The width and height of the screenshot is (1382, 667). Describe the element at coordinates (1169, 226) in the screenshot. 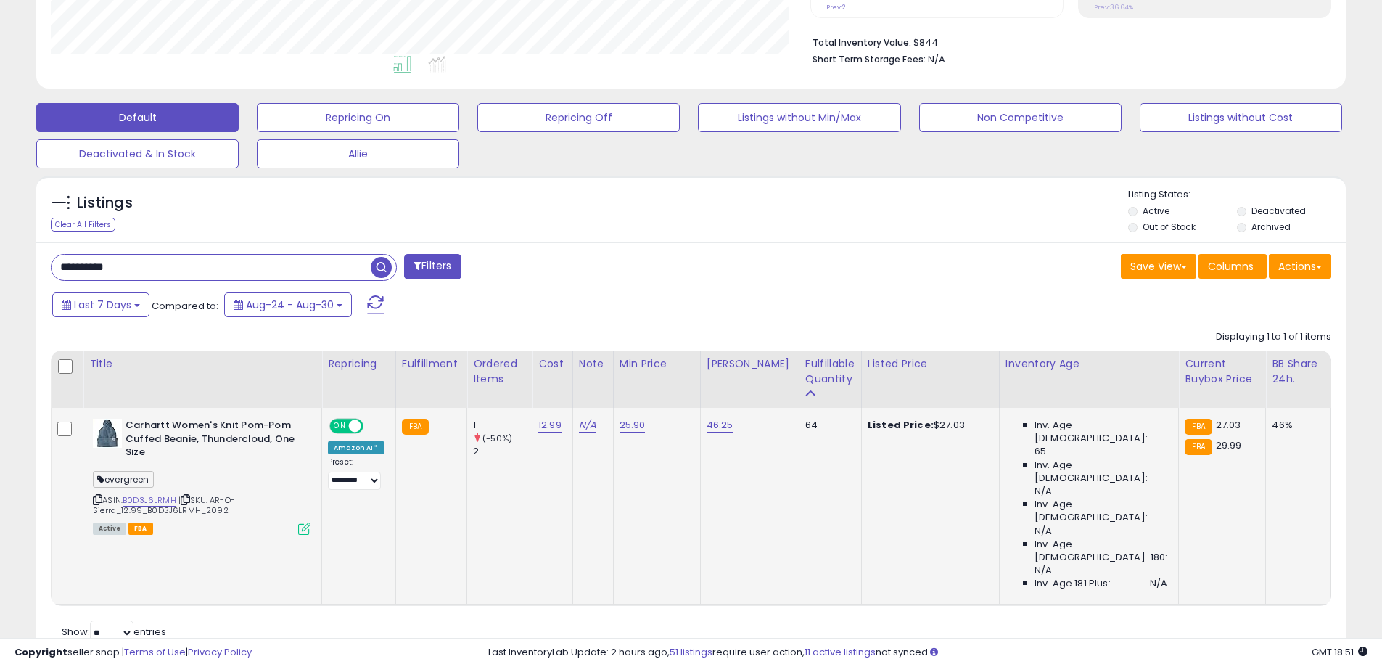

I see `label: Out of Stock` at that location.